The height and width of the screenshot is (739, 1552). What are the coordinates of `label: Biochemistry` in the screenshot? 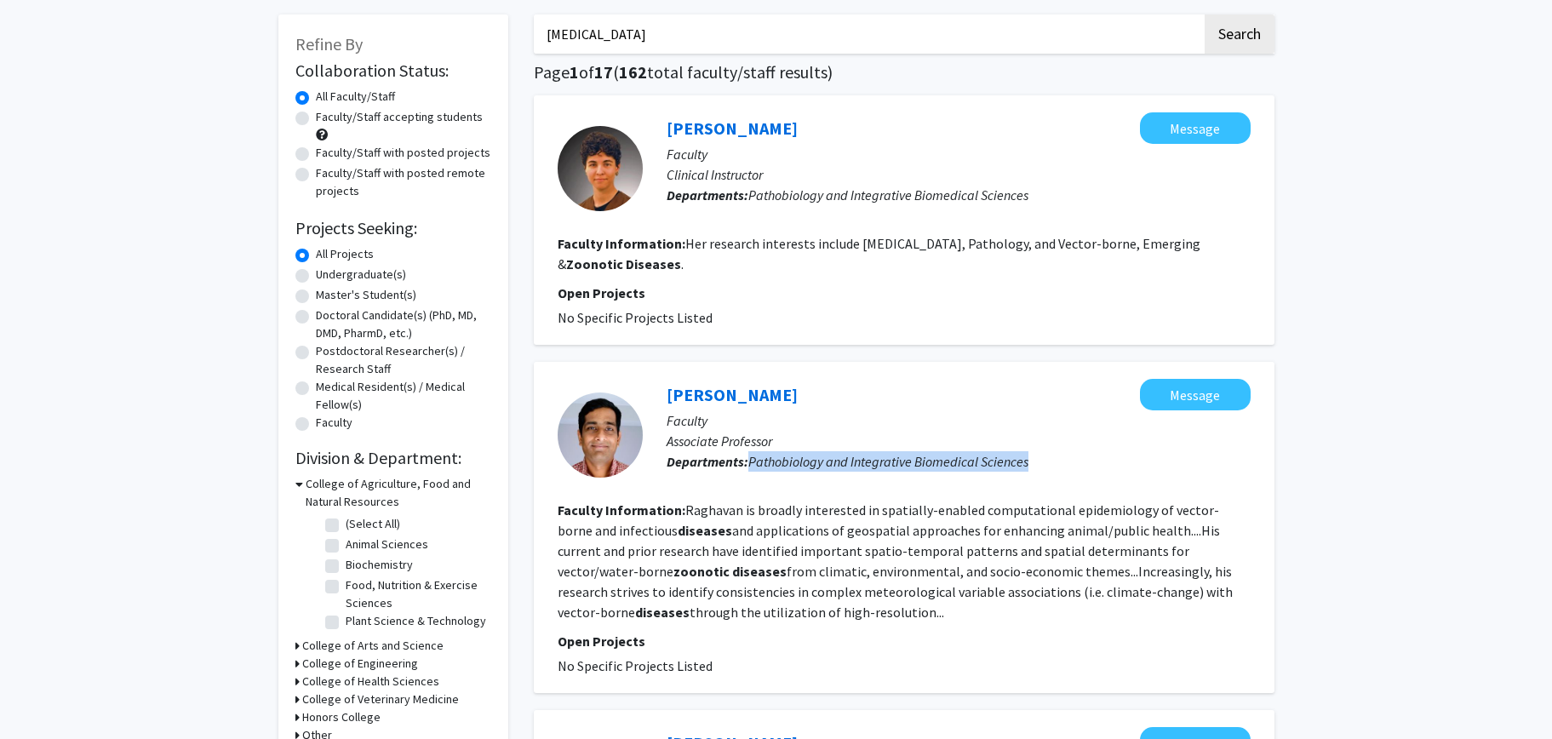 It's located at (379, 564).